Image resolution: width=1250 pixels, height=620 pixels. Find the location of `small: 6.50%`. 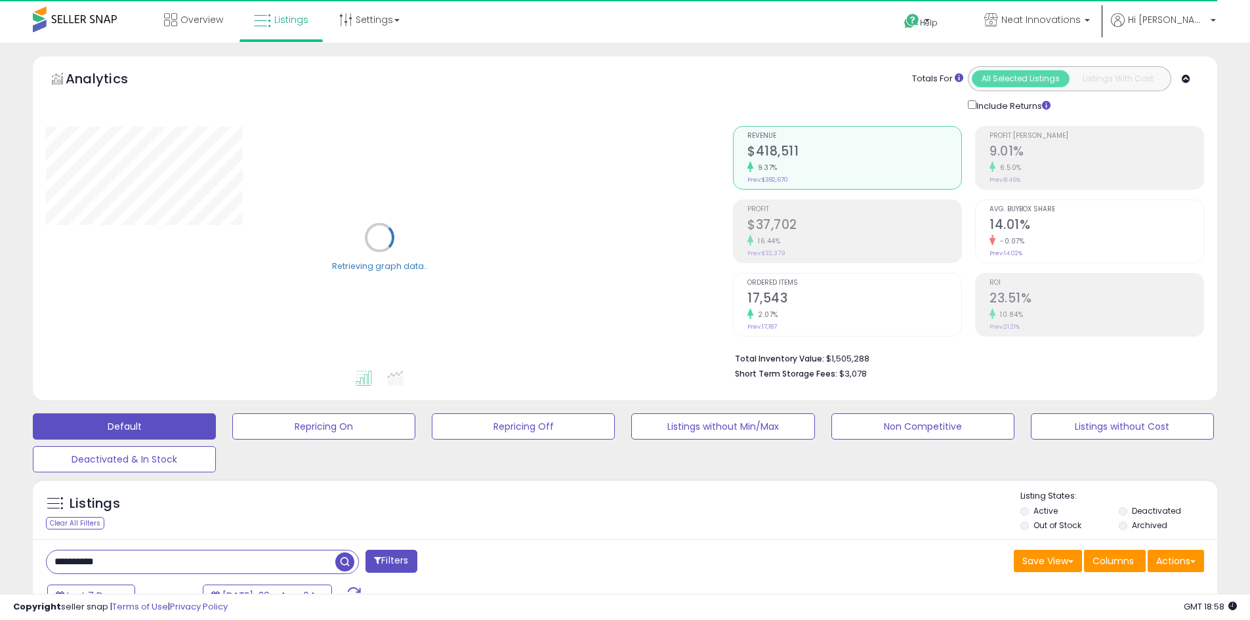

small: 6.50% is located at coordinates (1008, 167).